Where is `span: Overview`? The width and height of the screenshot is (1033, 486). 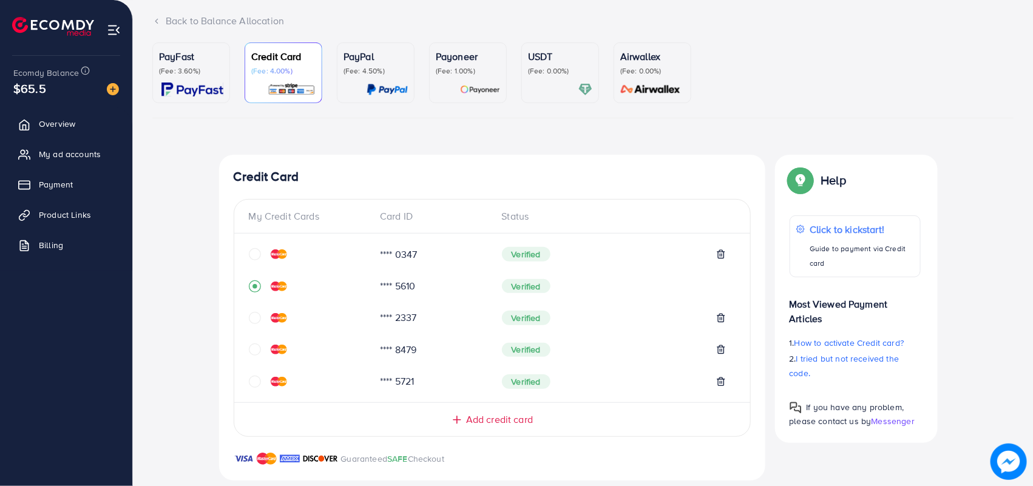 span: Overview is located at coordinates (57, 124).